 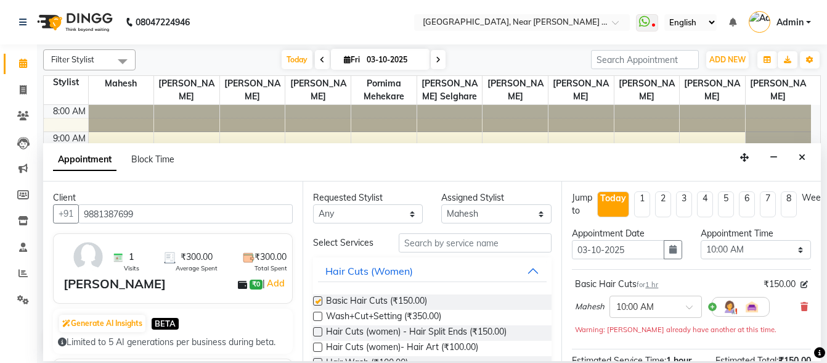 What do you see at coordinates (789, 204) in the screenshot?
I see `li: 8` at bounding box center [789, 204].